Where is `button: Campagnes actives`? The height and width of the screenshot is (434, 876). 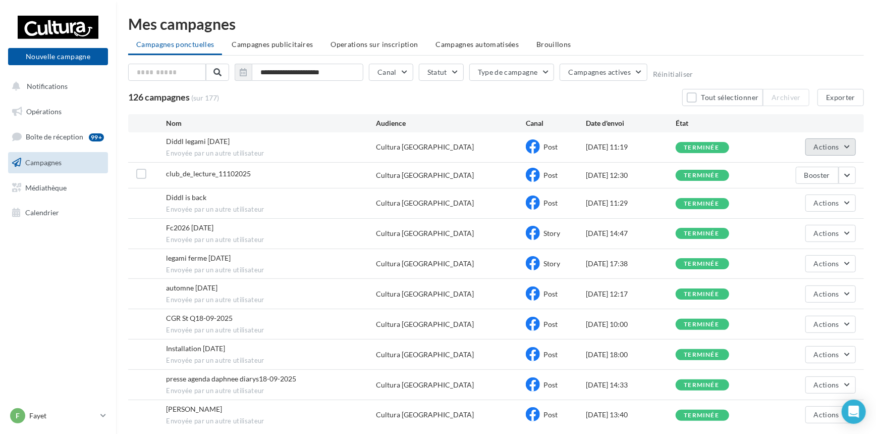 button: Campagnes actives is located at coordinates (604, 72).